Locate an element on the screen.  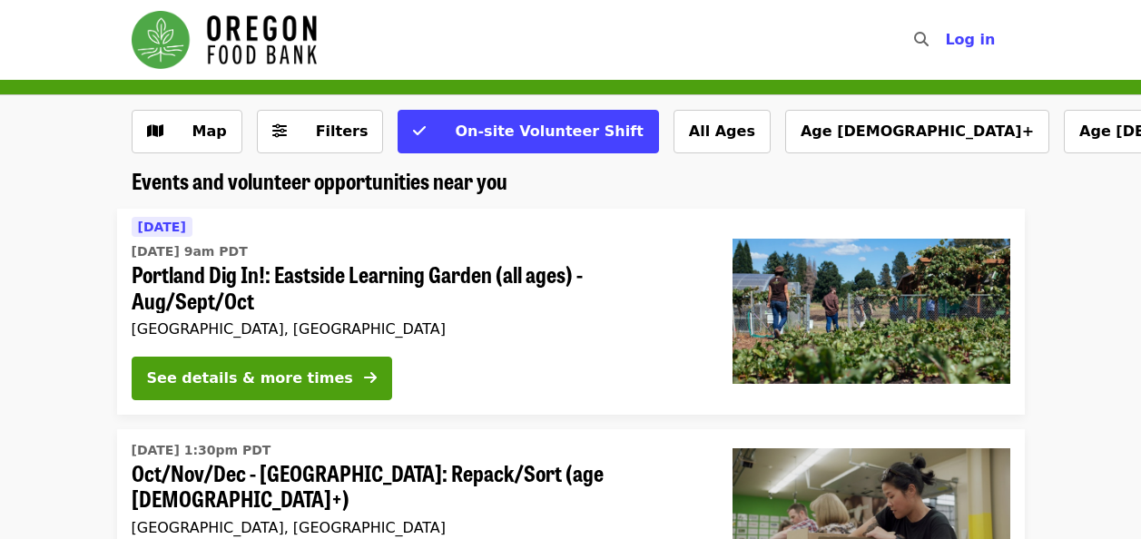
span: Filters is located at coordinates (342, 131).